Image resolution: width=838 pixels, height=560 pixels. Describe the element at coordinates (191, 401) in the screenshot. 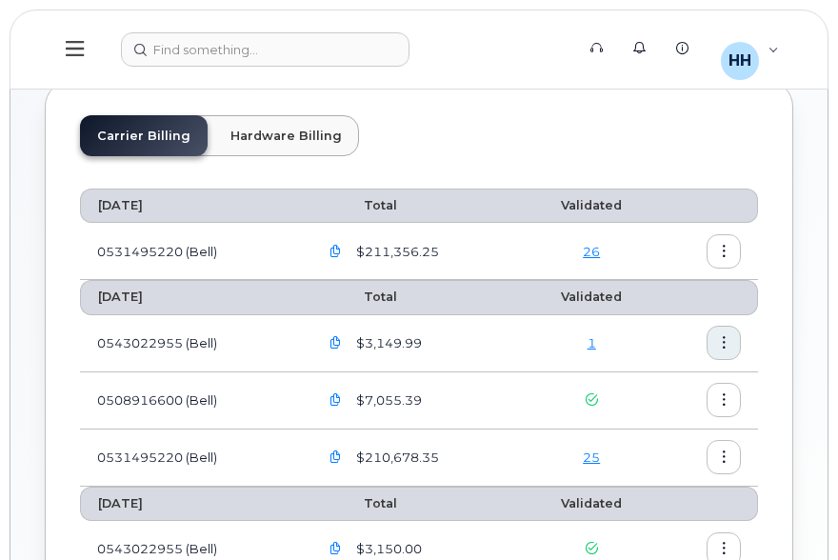

I see `td: 0508916600 (Bell)` at that location.